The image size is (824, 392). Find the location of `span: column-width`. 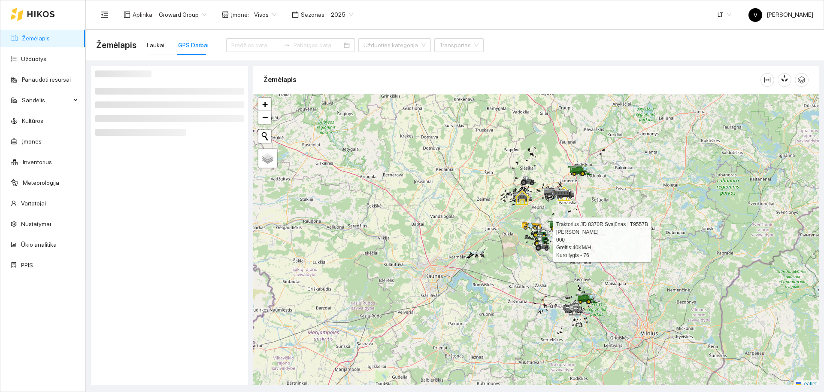

span: column-width is located at coordinates (768, 80).